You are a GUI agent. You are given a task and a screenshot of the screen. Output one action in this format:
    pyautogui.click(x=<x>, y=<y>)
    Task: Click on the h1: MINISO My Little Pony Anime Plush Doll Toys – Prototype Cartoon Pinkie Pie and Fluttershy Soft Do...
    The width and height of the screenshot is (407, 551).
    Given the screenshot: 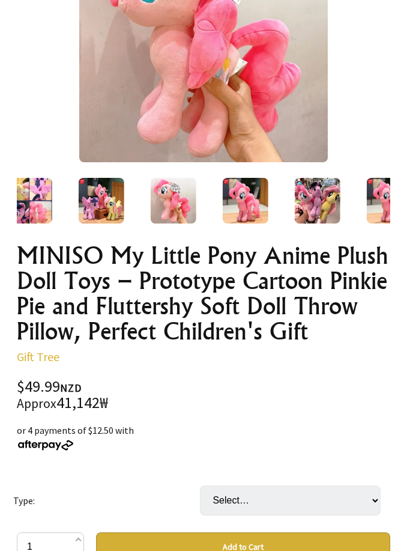 What is the action you would take?
    pyautogui.click(x=204, y=293)
    